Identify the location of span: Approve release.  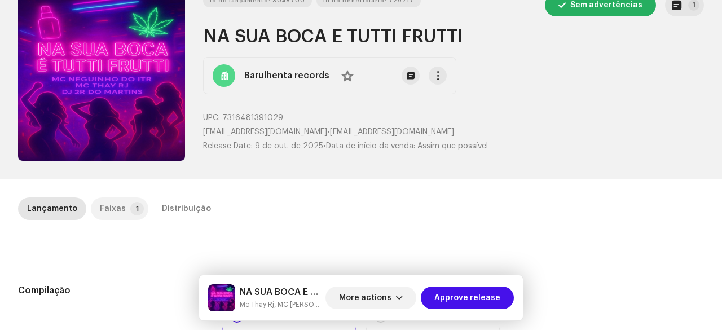
(467, 298).